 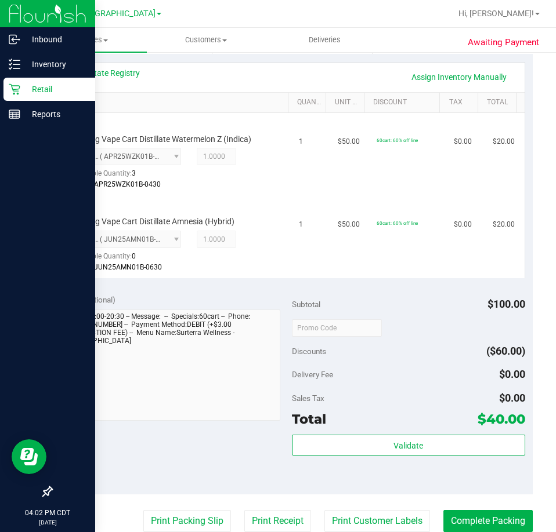 What do you see at coordinates (336, 328) in the screenshot?
I see `input: Promo Code` at bounding box center [336, 328].